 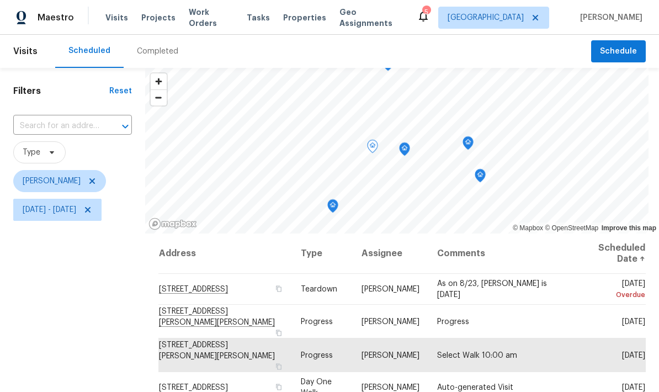 I want to click on button: Zoom out, so click(x=158, y=97).